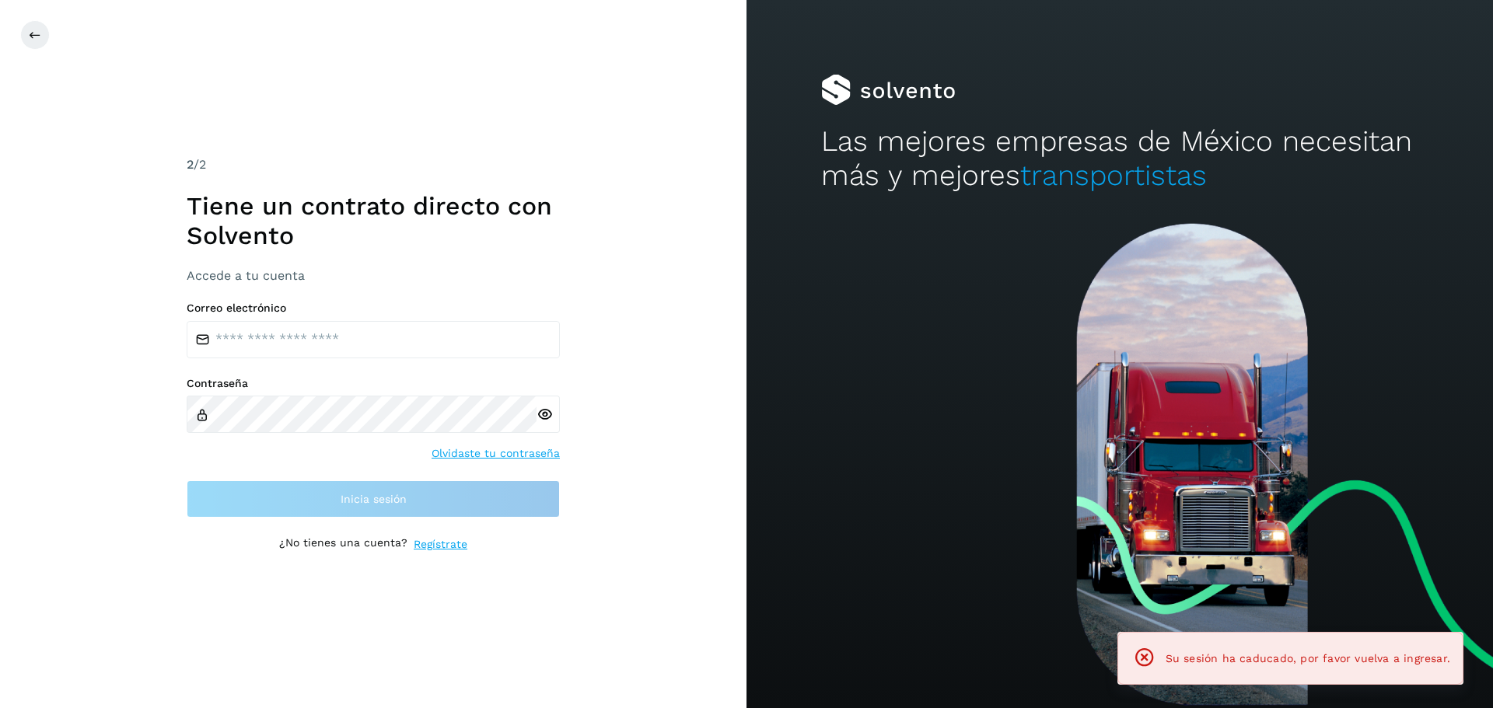 The width and height of the screenshot is (1493, 708). I want to click on p: ¿No tienes una cuenta?, so click(343, 544).